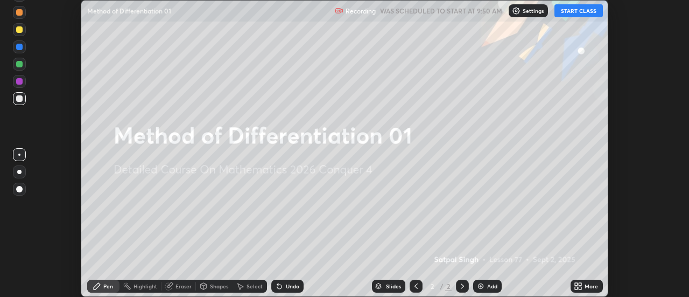 The image size is (689, 297). I want to click on div: Select, so click(255, 286).